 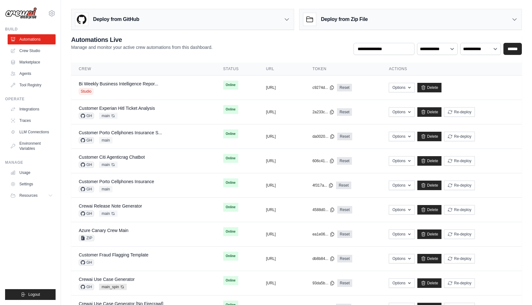 What do you see at coordinates (143, 69) in the screenshot?
I see `th: Crew` at bounding box center [143, 69].